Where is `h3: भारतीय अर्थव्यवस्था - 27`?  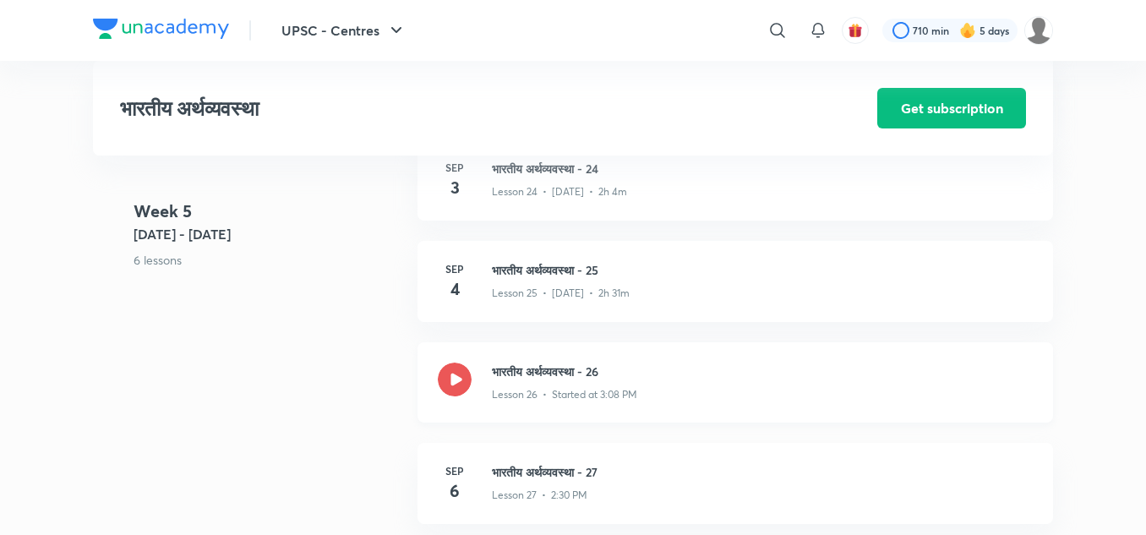
h3: भारतीय अर्थव्यवस्था - 27 is located at coordinates (762, 472).